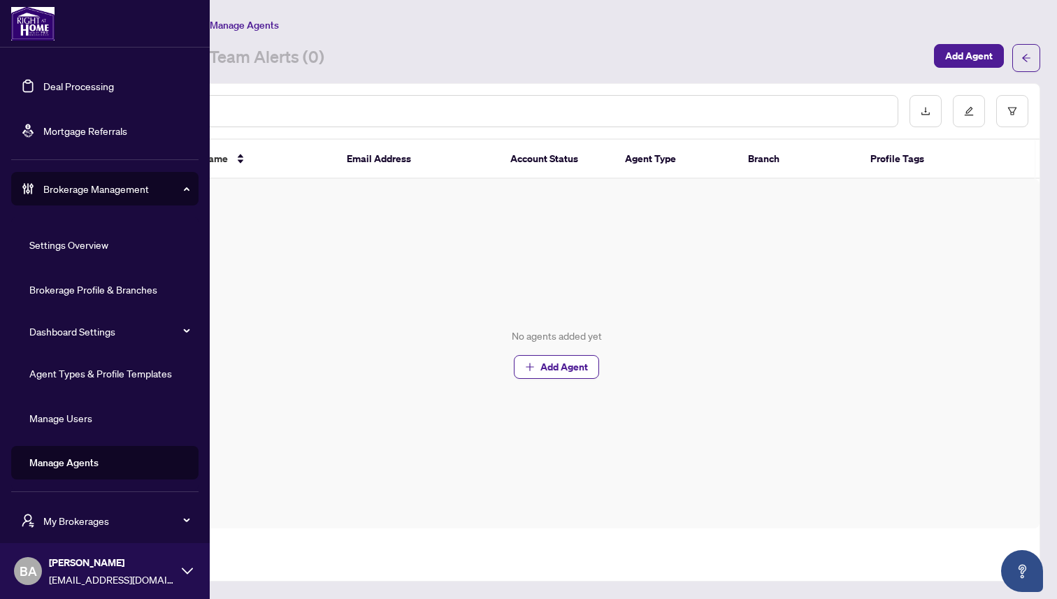 This screenshot has width=1057, height=599. Describe the element at coordinates (1012, 111) in the screenshot. I see `button: filter` at that location.